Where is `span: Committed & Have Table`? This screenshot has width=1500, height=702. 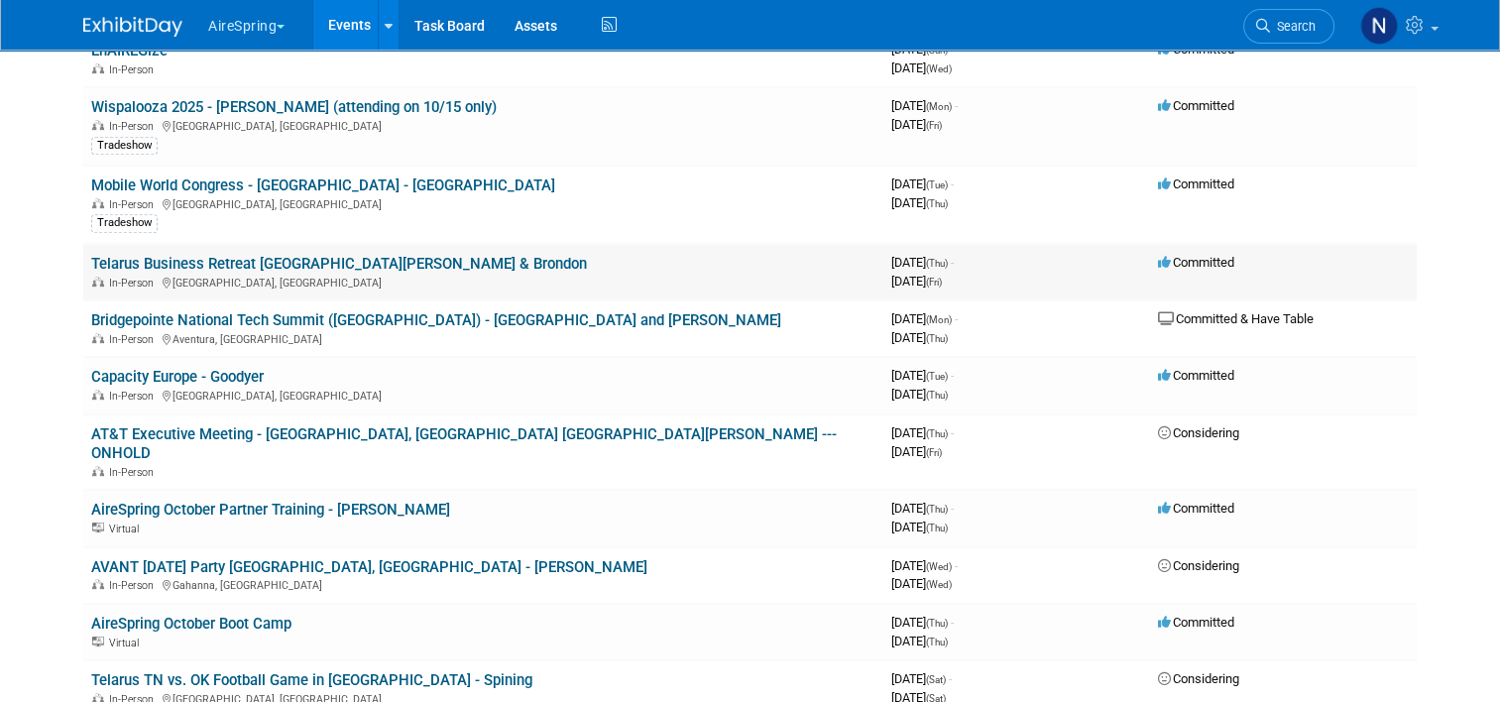
span: Committed & Have Table is located at coordinates (1236, 318).